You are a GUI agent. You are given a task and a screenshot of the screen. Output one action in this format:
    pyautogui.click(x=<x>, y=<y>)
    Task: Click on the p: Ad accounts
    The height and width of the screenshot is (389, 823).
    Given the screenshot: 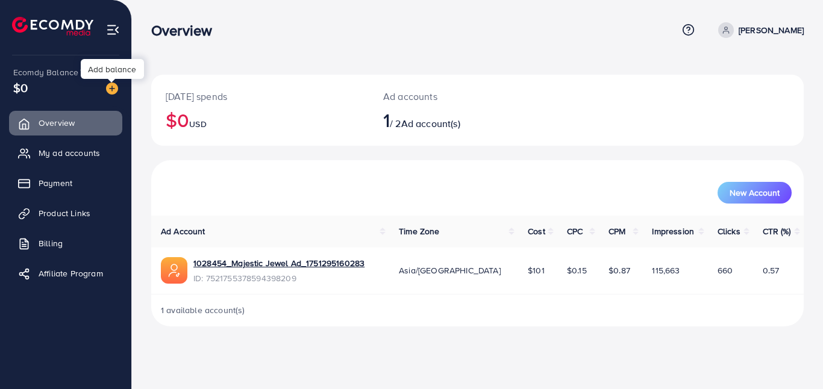 What is the action you would take?
    pyautogui.click(x=450, y=96)
    